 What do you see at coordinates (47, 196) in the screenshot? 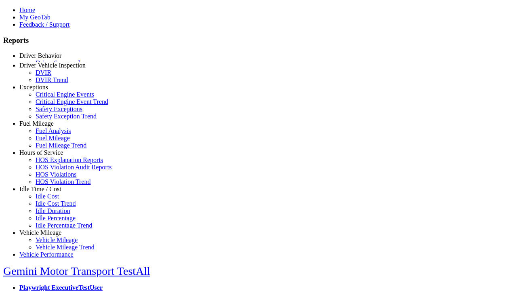
I see `a: Idle Cost` at bounding box center [47, 196].